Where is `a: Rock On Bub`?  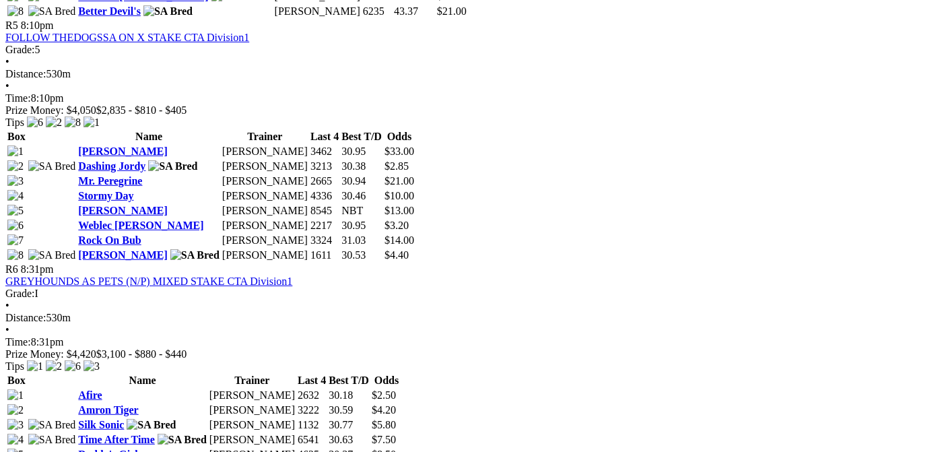
a: Rock On Bub is located at coordinates (109, 240).